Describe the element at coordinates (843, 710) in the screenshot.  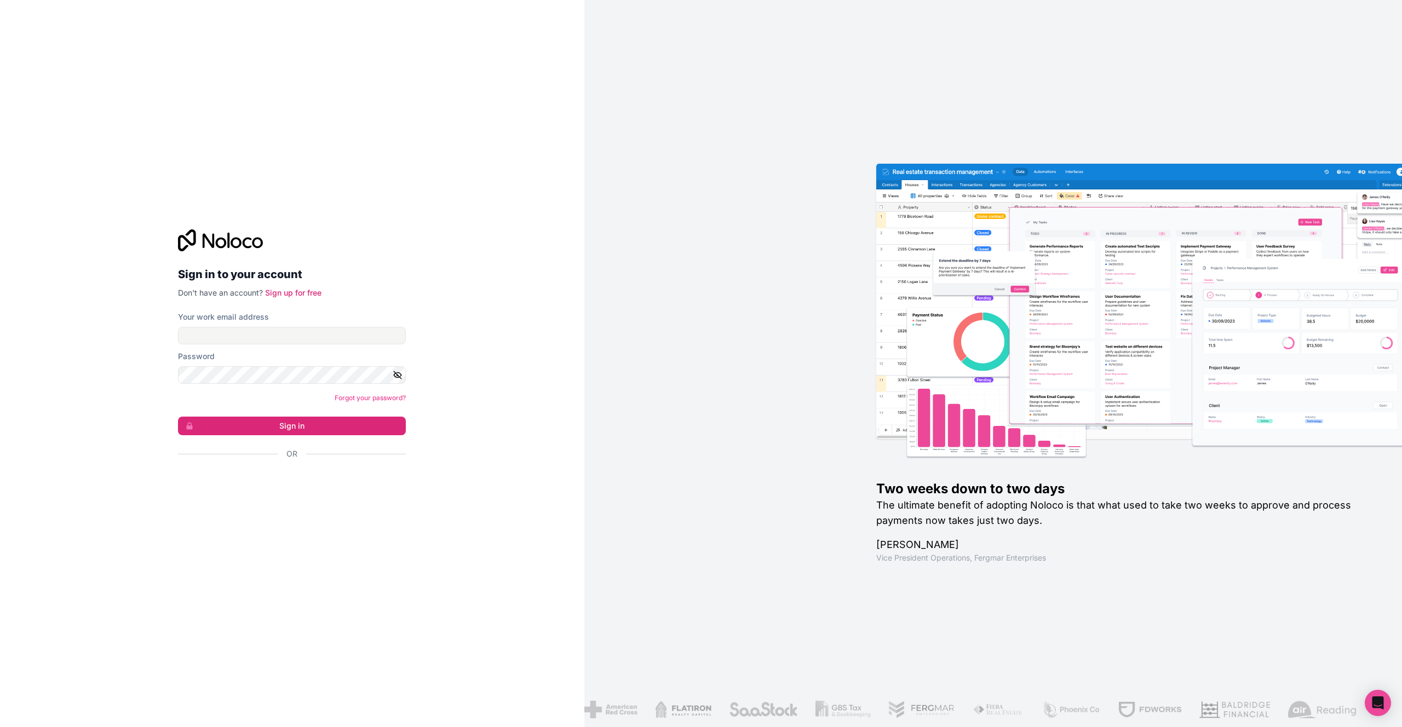
I see `img: /assets/gbstax-C-GtDUiK.png` at that location.